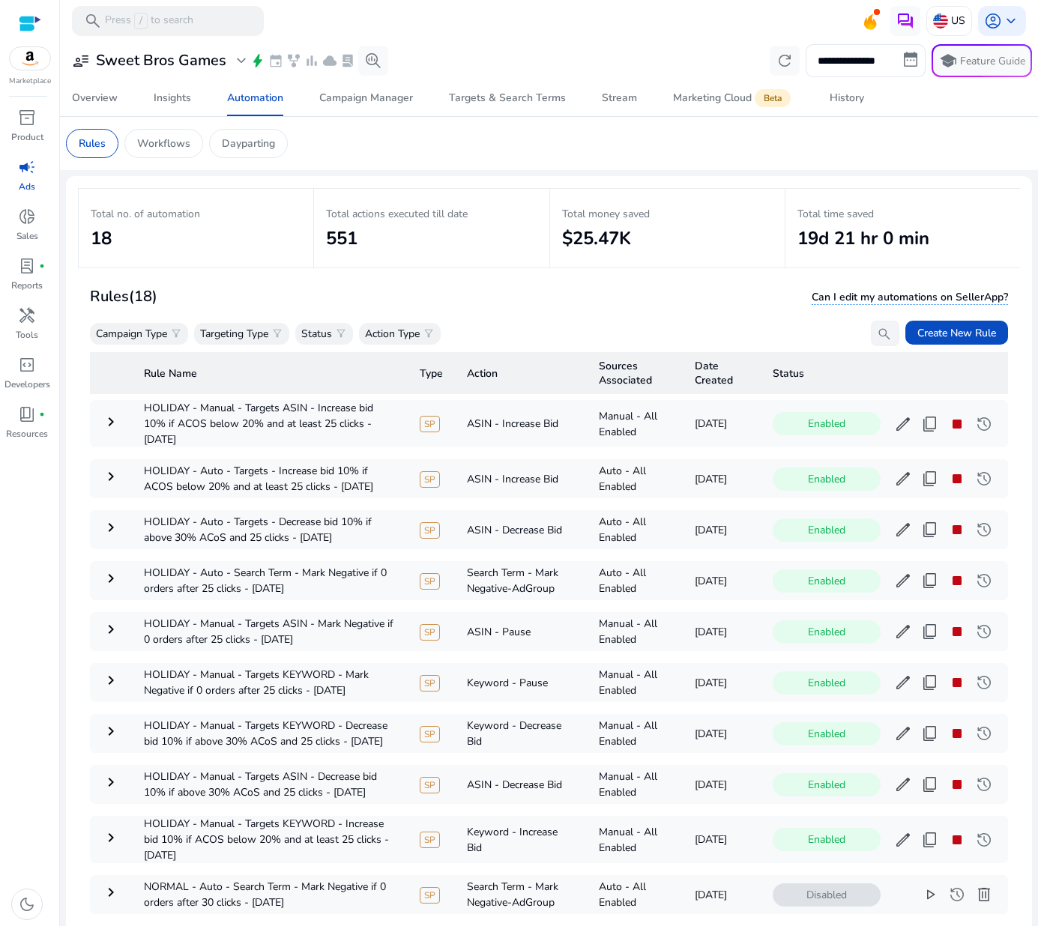 The image size is (1038, 926). I want to click on div: Overview, so click(94, 98).